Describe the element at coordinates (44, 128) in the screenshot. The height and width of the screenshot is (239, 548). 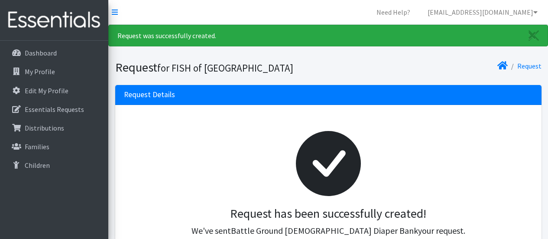
I see `p: Distributions` at that location.